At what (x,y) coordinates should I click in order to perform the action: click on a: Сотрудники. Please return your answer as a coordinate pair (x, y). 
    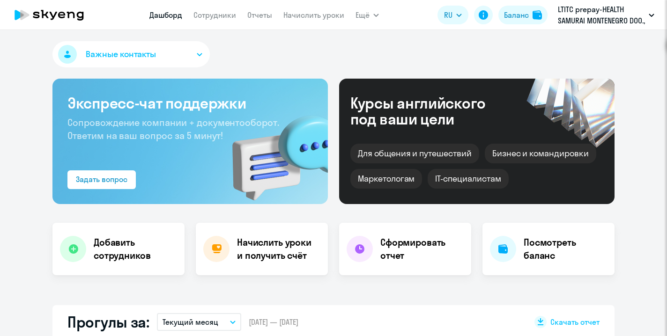
    Looking at the image, I should click on (214, 15).